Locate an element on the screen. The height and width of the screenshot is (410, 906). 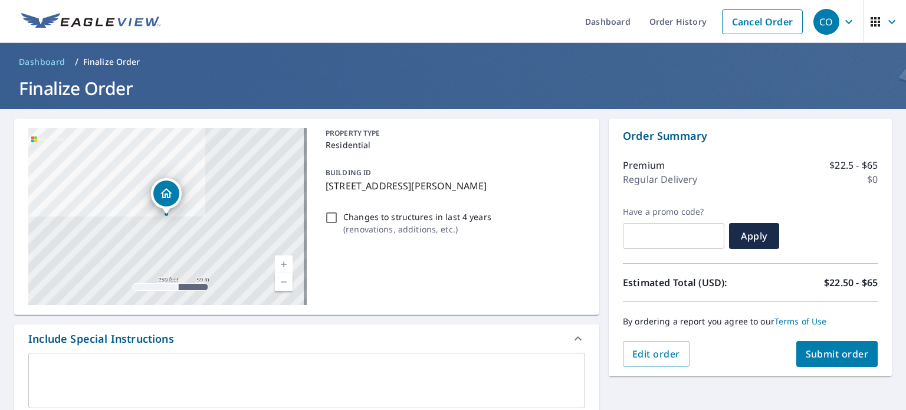
p: PROPERTY TYPE is located at coordinates (453, 133).